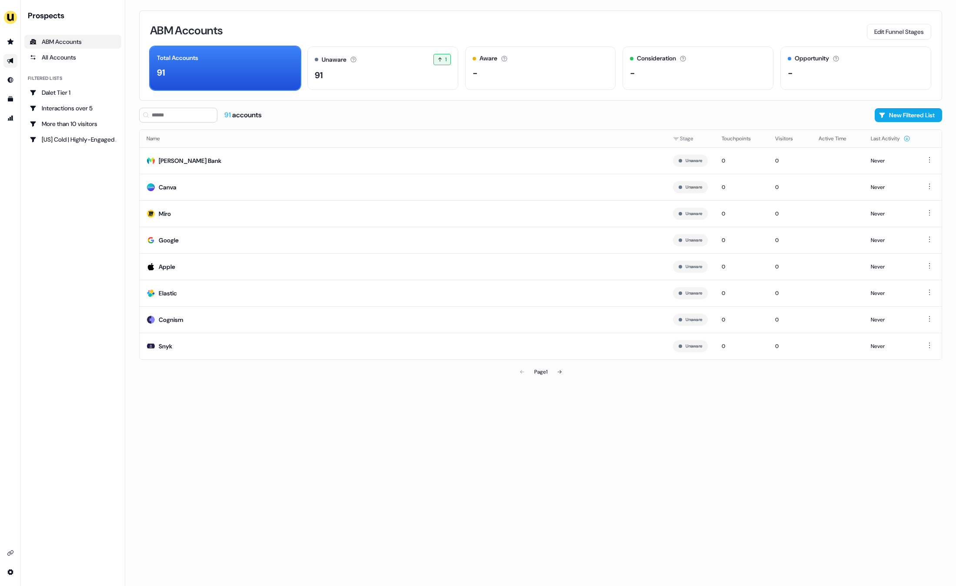 This screenshot has height=586, width=956. I want to click on button: Edit Funnel Stages, so click(899, 32).